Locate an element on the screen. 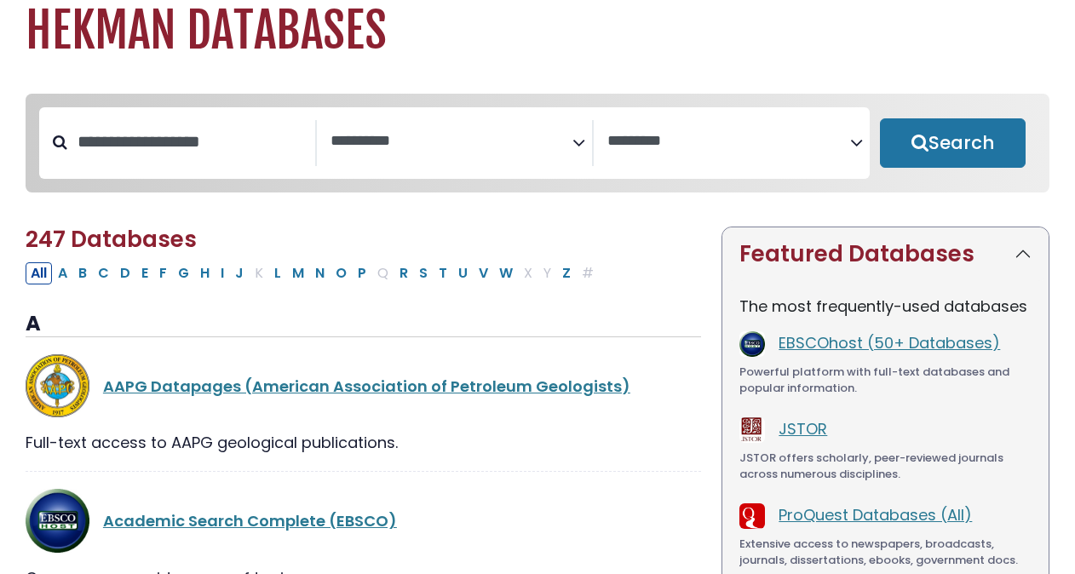  button: Filter Results A is located at coordinates (62, 273).